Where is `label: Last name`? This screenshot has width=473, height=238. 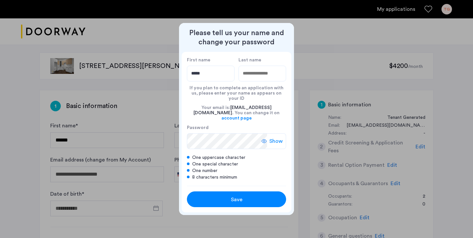
label: Last name is located at coordinates (262, 60).